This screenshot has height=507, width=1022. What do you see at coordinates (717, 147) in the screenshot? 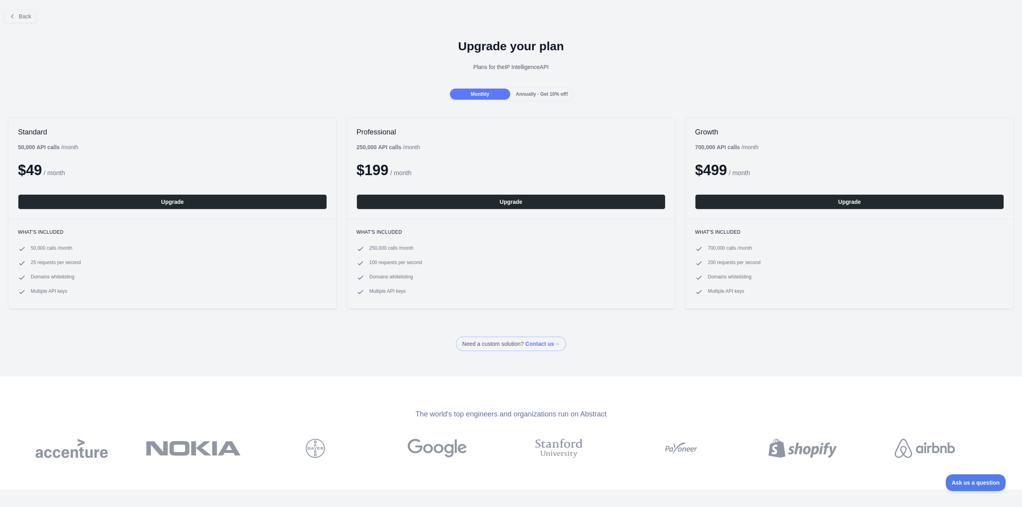
I see `b: 700,000 API calls` at bounding box center [717, 147].